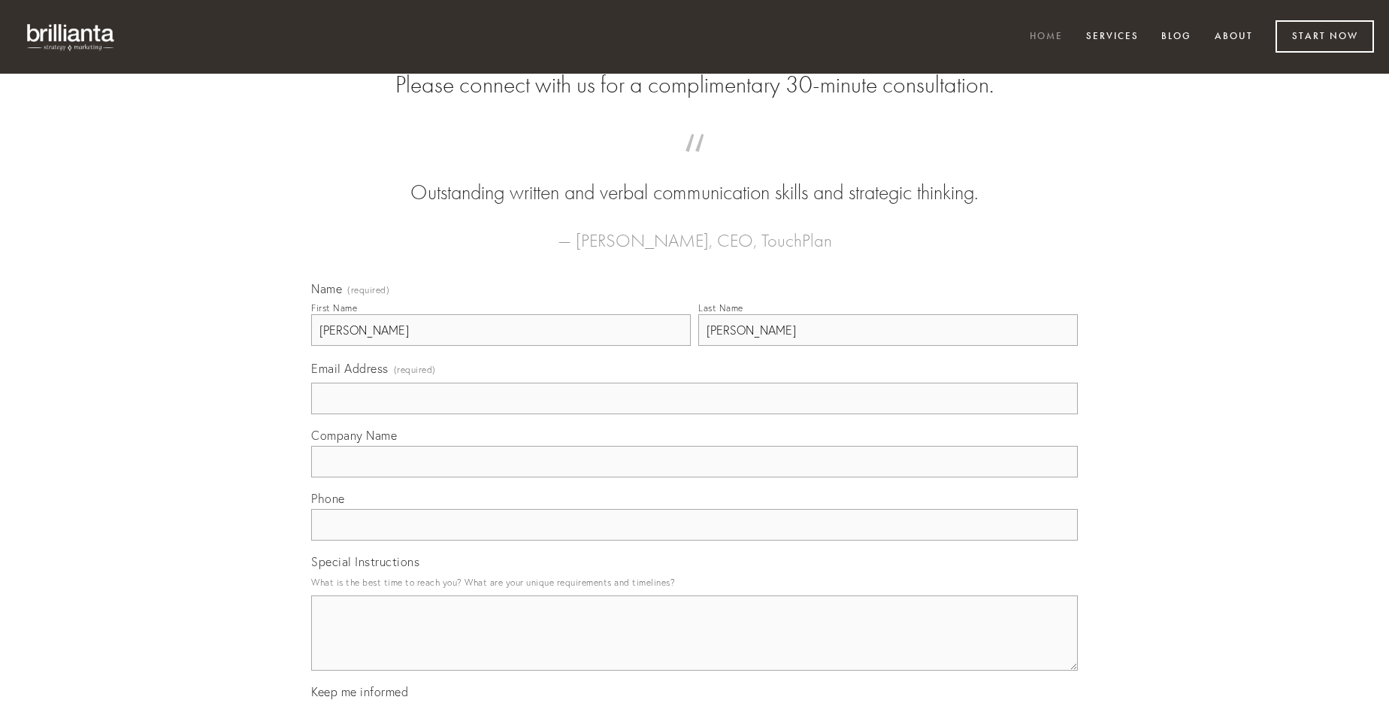 The image size is (1389, 706). What do you see at coordinates (694, 178) in the screenshot?
I see `blockquote: Outstanding written and verbal communication skills and strategic thinking.` at bounding box center [694, 178].